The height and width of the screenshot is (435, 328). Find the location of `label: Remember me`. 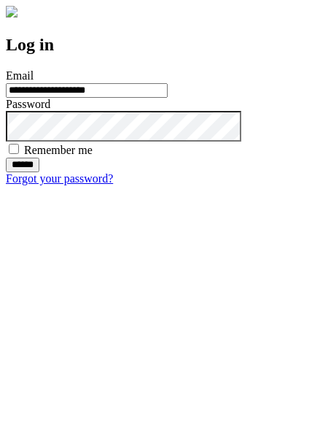

label: Remember me is located at coordinates (58, 149).